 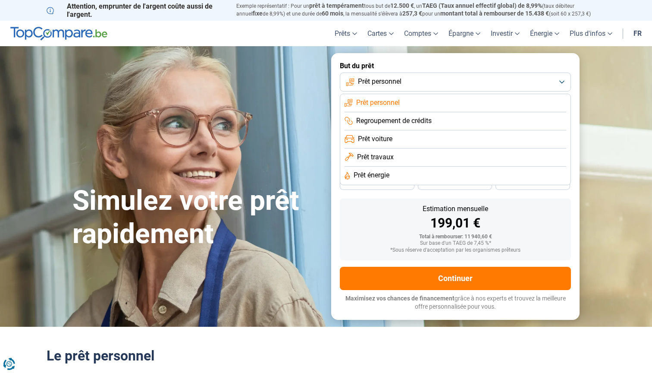 I want to click on div: *Sous réserve d'acceptation par les organismes prêteurs, so click(x=455, y=250).